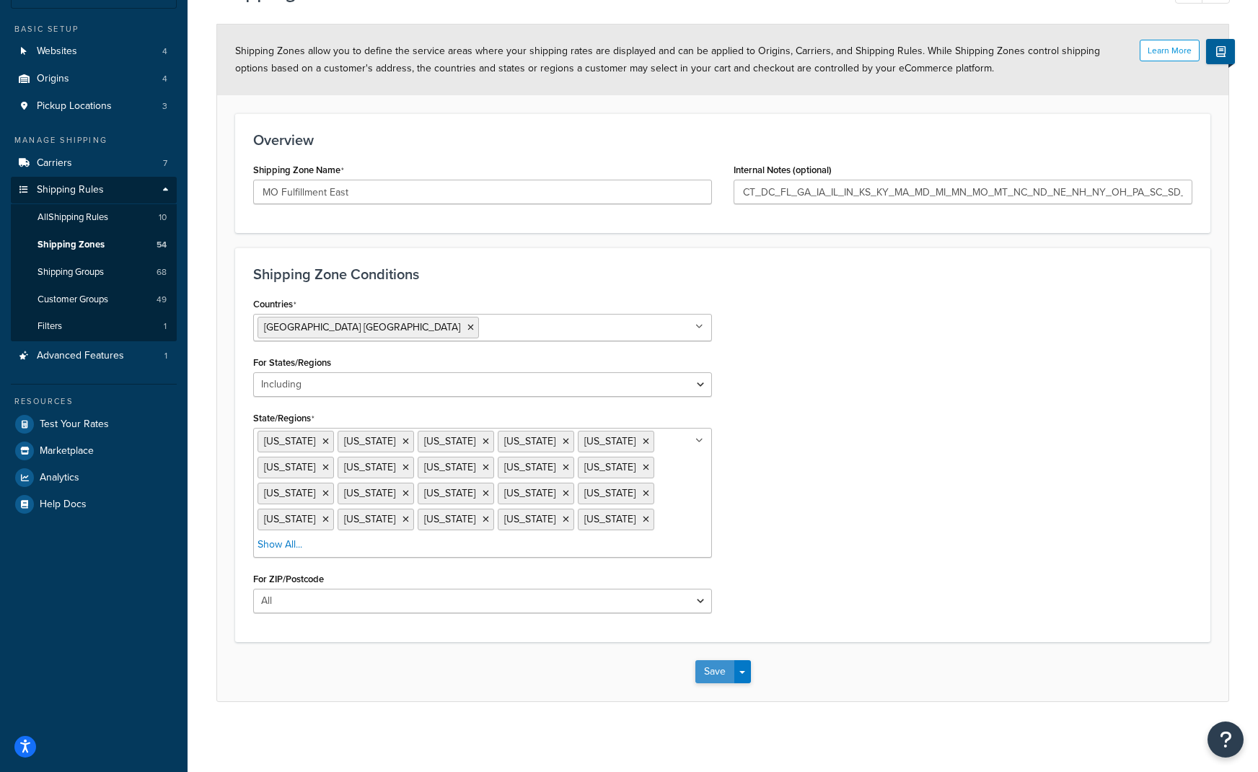 The image size is (1258, 772). I want to click on a: Shipping Rules, so click(94, 190).